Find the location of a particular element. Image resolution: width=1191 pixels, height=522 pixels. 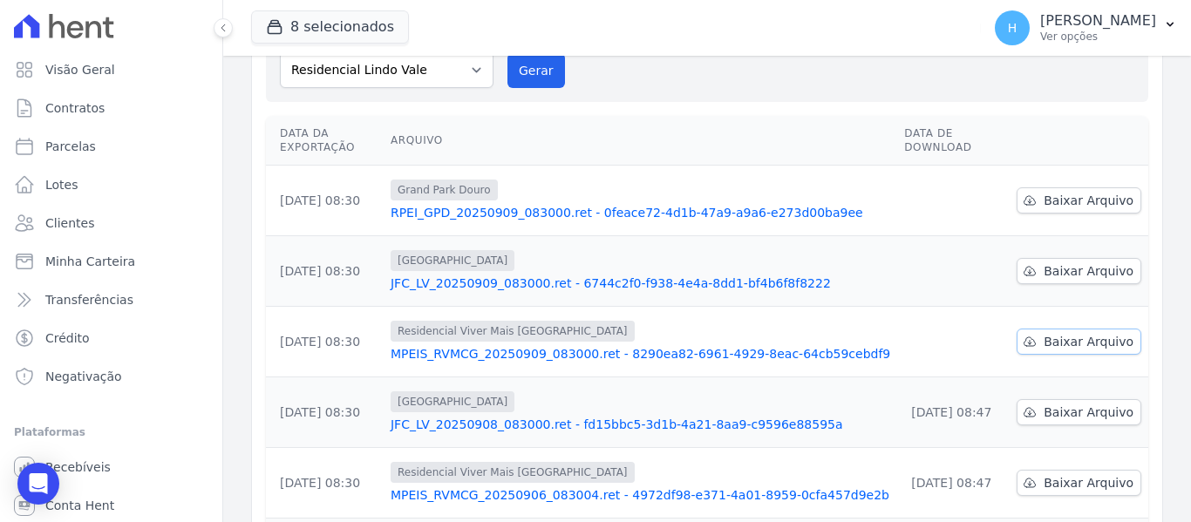

a: Lotes is located at coordinates (111, 185).